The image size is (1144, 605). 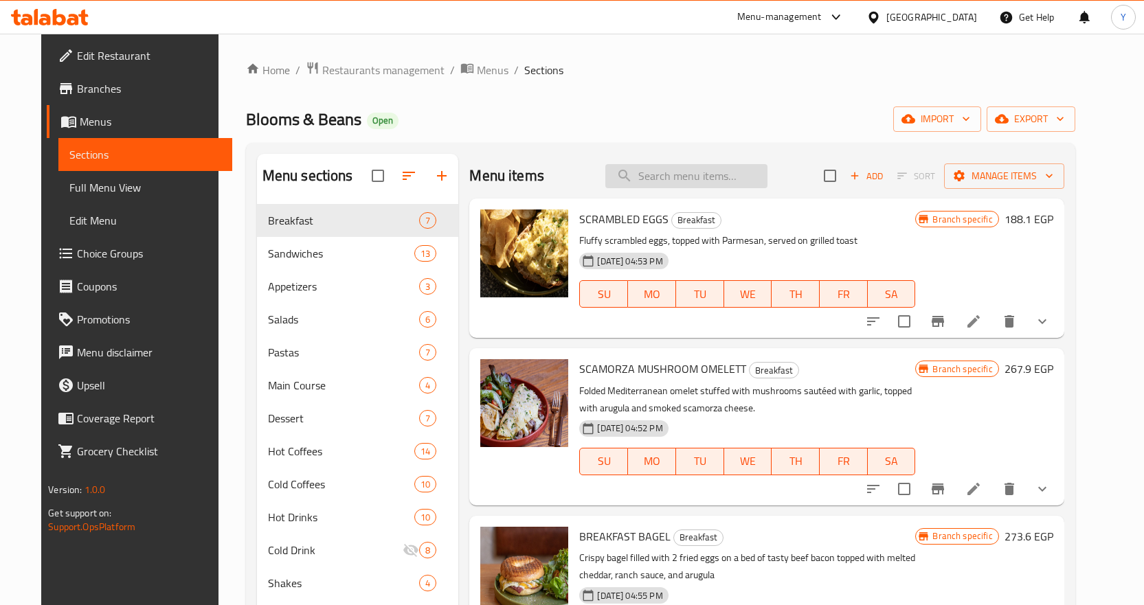 I want to click on nav: breadcrumb, so click(x=660, y=70).